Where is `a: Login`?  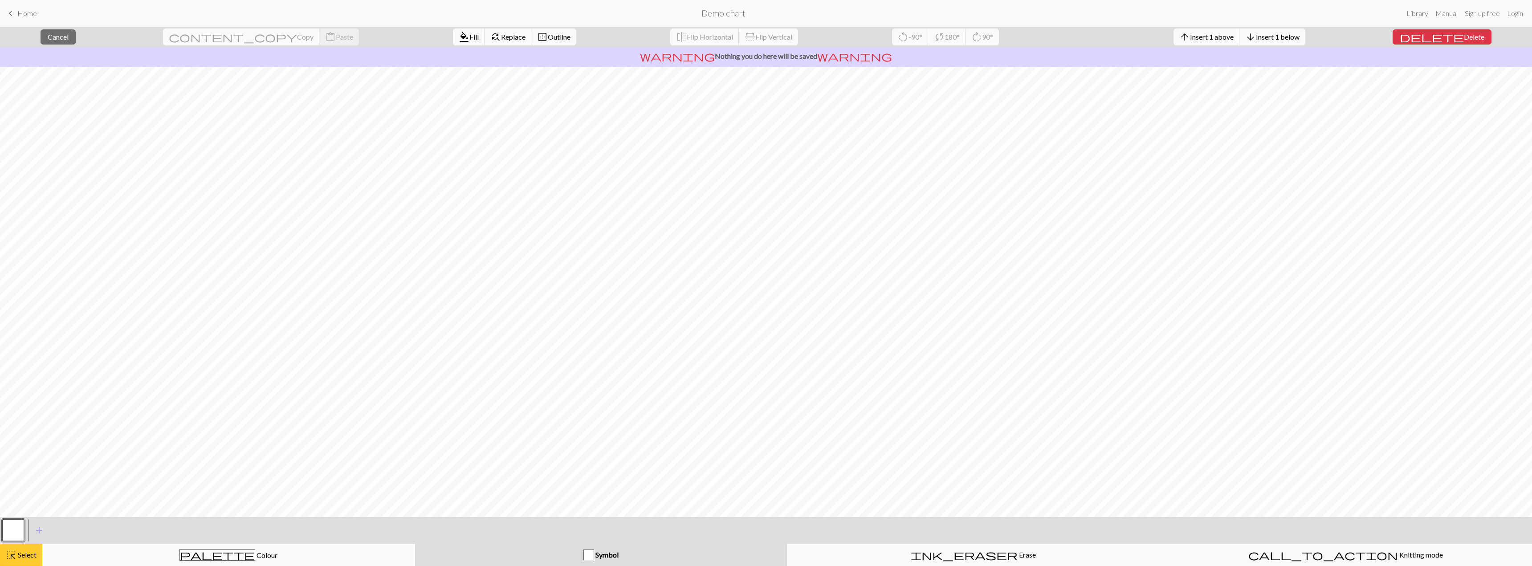
a: Login is located at coordinates (1515, 13).